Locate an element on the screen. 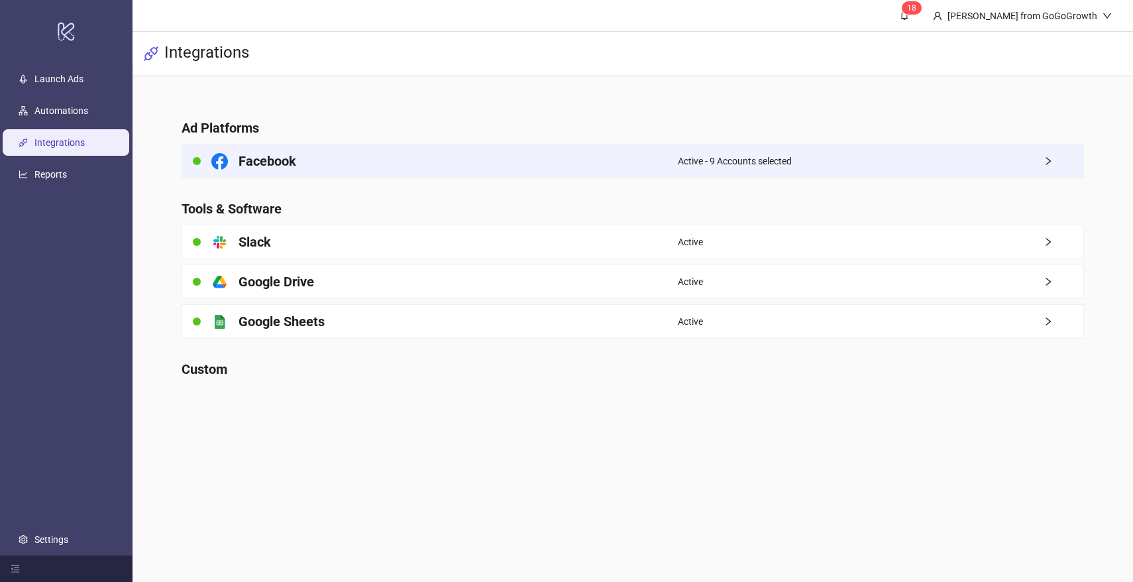 The image size is (1133, 582). h4: Google Sheets is located at coordinates (282, 321).